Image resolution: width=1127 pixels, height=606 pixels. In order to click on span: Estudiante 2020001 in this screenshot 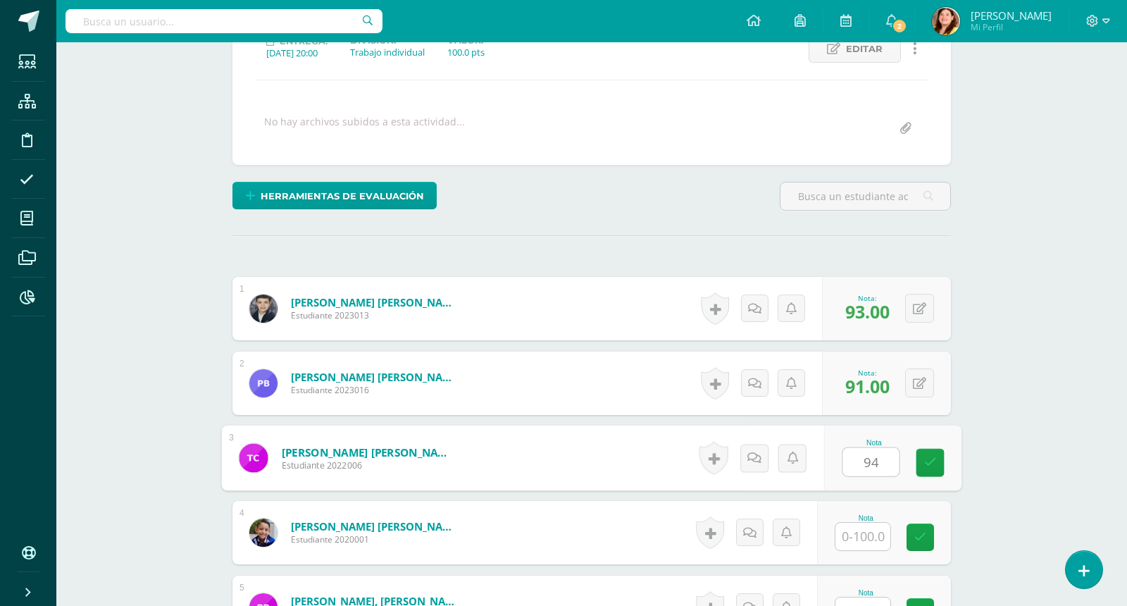, I will do `click(375, 539)`.